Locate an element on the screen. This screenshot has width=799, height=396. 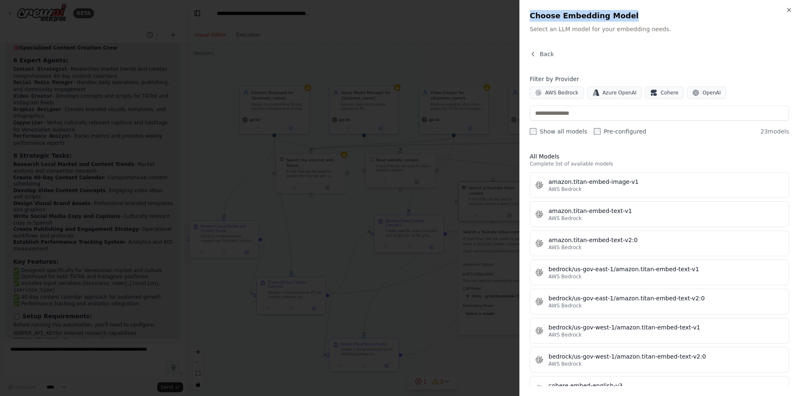
div: bedrock/us-gov-west-1/amazon.titan-embed-text-v2:0 is located at coordinates (665, 356).